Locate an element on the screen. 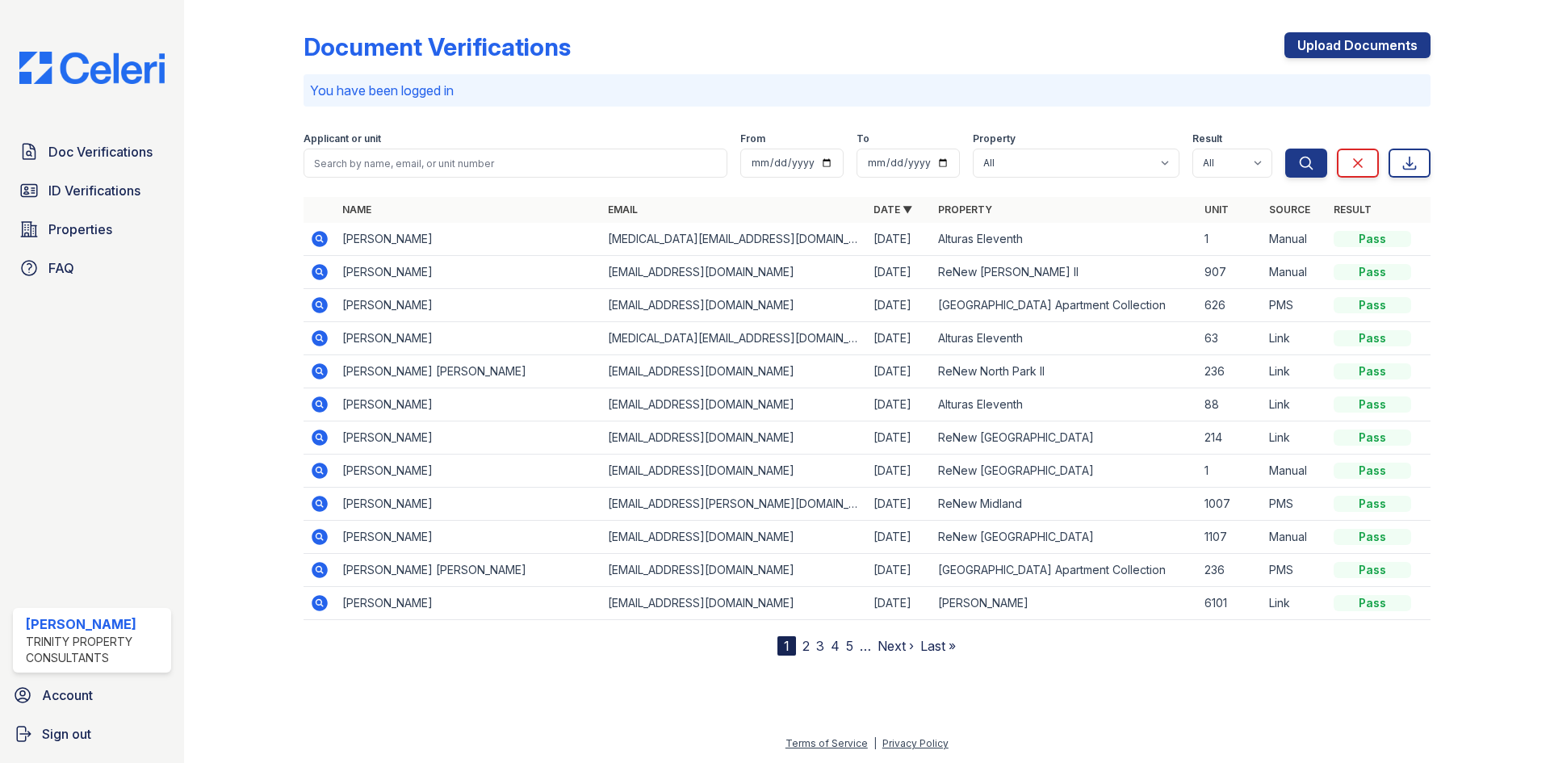 Image resolution: width=1550 pixels, height=763 pixels. img: CE_Logo_Blue-a8612792a0a2168367f1c8372b55b34899dd931a85d93a1a3d3e32e68fde9ad4.png is located at coordinates (92, 68).